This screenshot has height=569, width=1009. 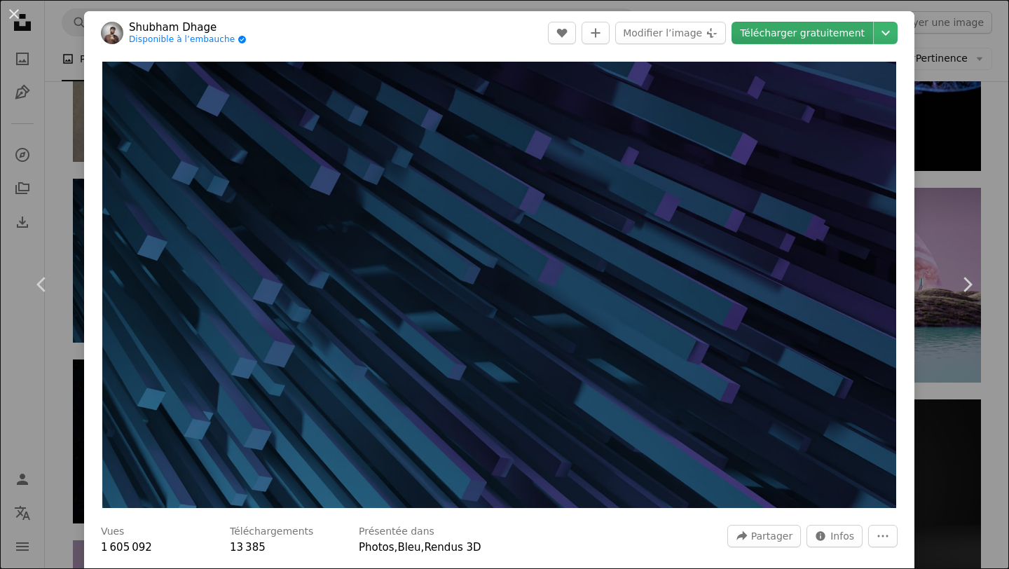 What do you see at coordinates (596, 33) in the screenshot?
I see `button: Ajouter à la collection` at bounding box center [596, 33].